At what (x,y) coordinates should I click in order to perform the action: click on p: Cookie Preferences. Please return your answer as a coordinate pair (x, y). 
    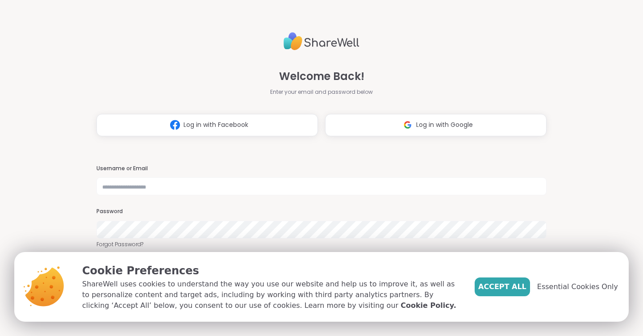
    Looking at the image, I should click on (271, 271).